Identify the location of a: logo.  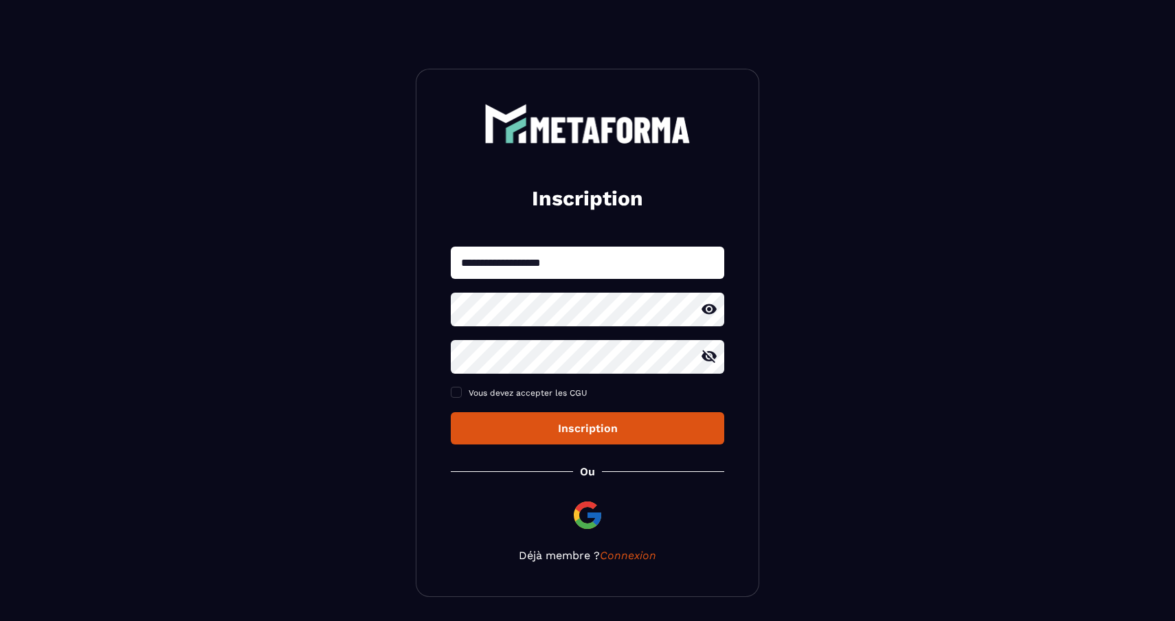
(588, 124).